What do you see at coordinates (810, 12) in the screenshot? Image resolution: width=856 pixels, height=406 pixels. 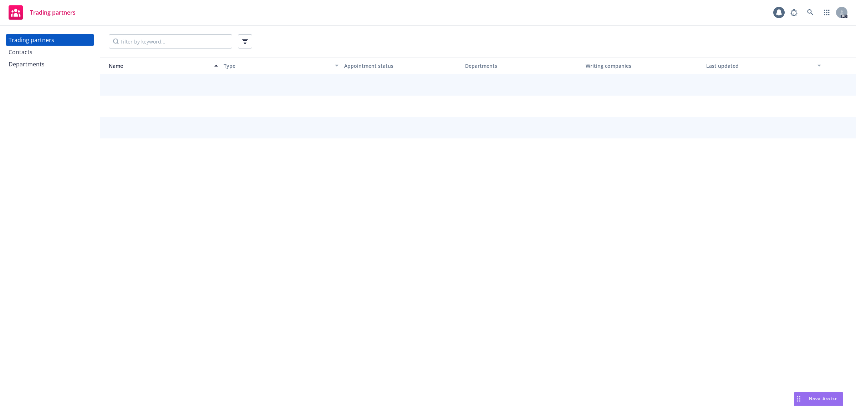 I see `a: Search` at bounding box center [810, 12].